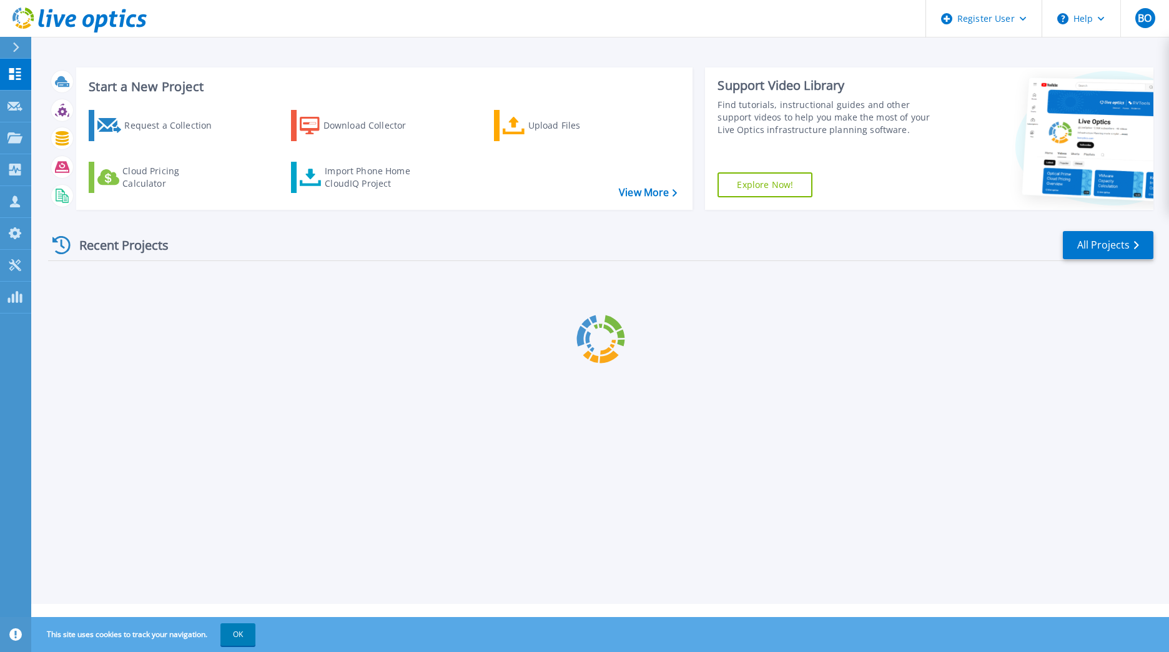  What do you see at coordinates (158, 177) in the screenshot?
I see `a: Cloud Pricing Calculator` at bounding box center [158, 177].